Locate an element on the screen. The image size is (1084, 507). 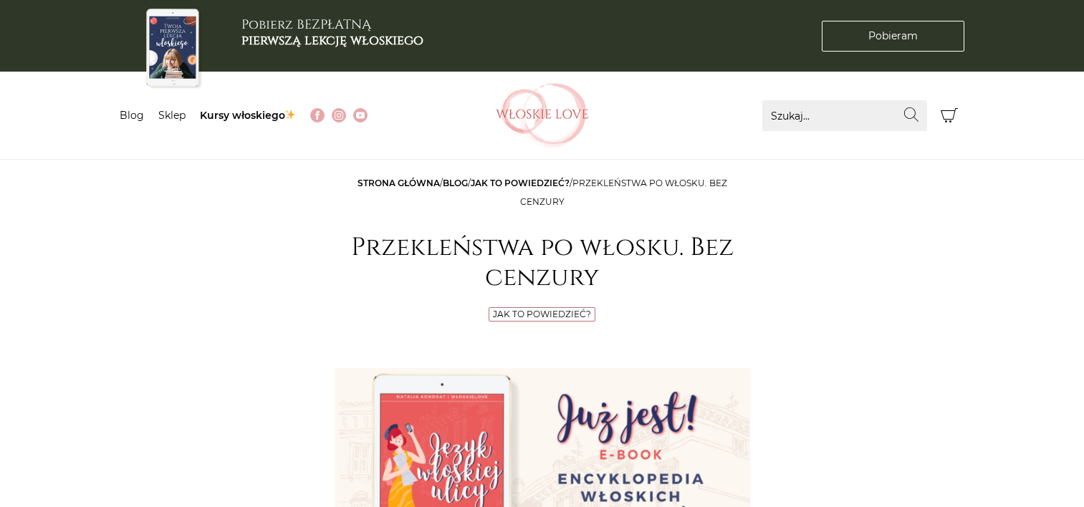
button: Koszyk is located at coordinates (949, 115).